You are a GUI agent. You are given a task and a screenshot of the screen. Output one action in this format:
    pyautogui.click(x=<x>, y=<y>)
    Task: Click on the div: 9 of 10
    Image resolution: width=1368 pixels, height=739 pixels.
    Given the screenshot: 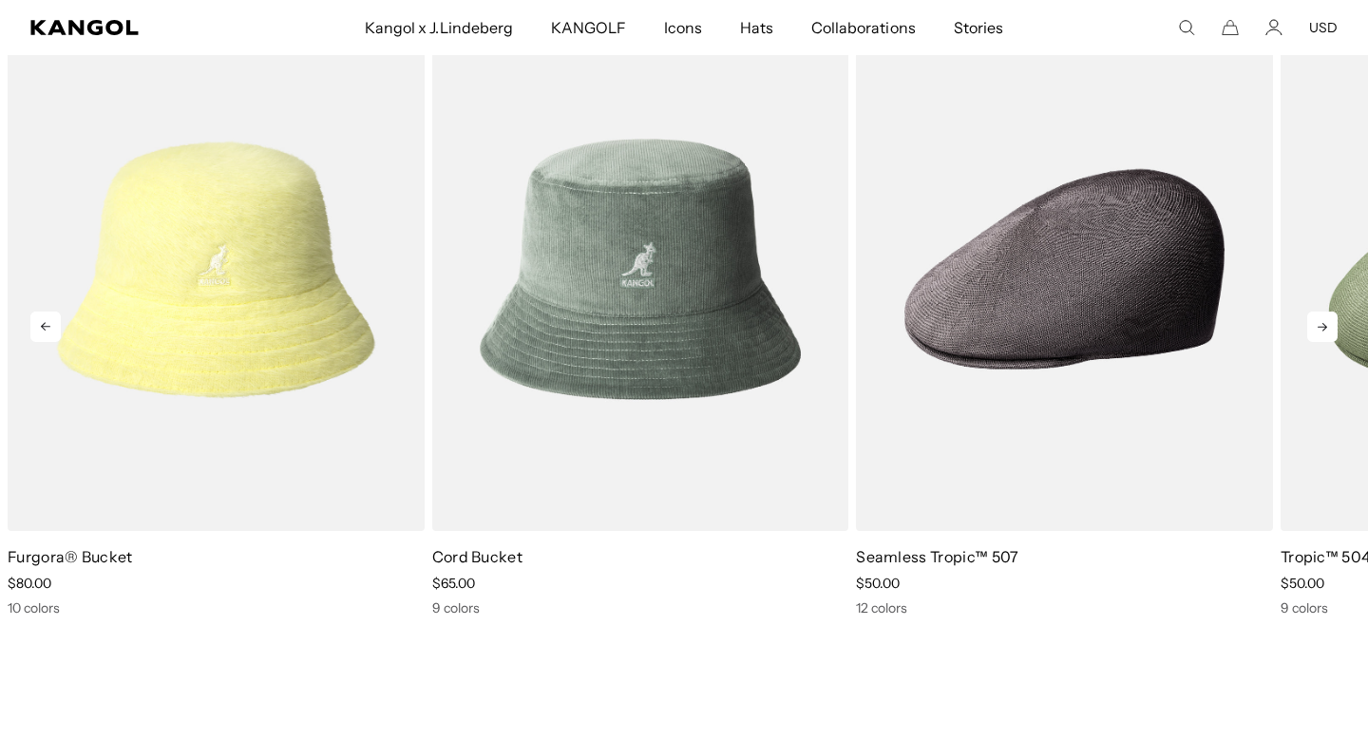 What is the action you would take?
    pyautogui.click(x=1060, y=312)
    